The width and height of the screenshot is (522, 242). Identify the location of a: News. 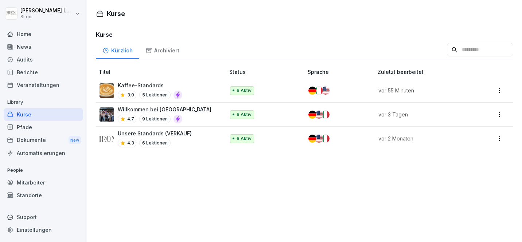
(43, 47).